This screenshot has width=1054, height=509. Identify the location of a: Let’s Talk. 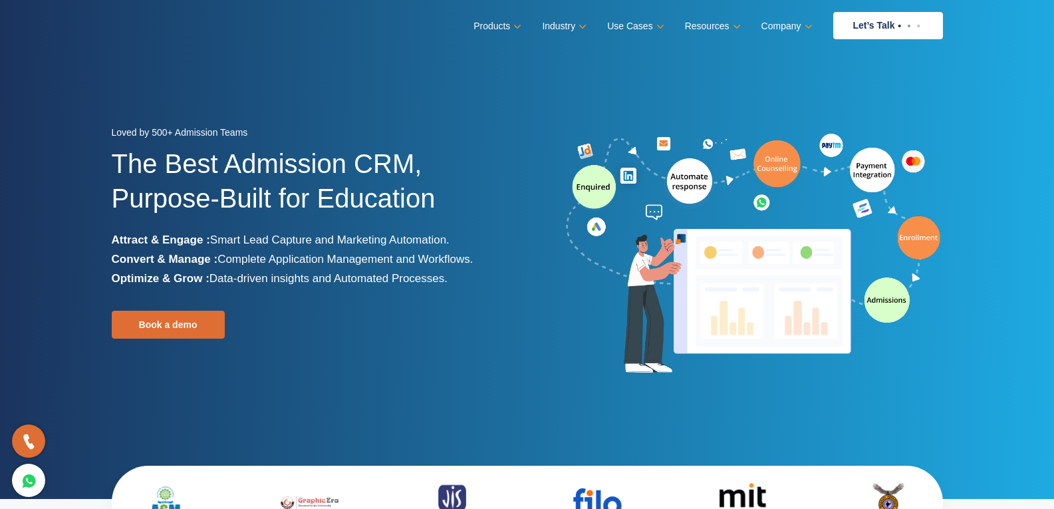
(888, 25).